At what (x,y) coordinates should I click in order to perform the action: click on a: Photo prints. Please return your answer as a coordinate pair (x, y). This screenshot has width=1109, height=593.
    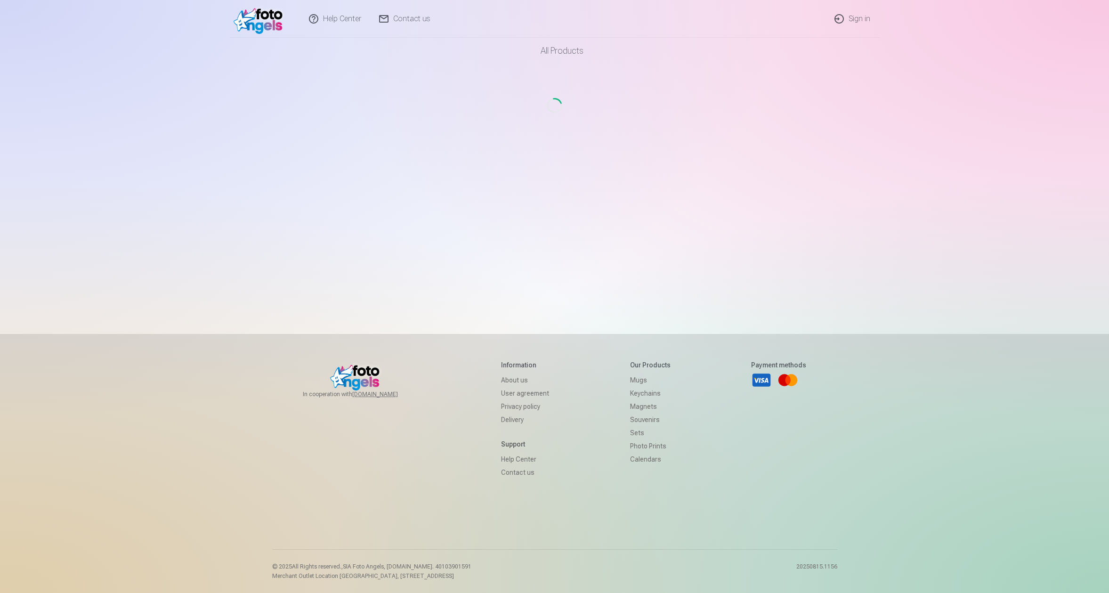
    Looking at the image, I should click on (650, 446).